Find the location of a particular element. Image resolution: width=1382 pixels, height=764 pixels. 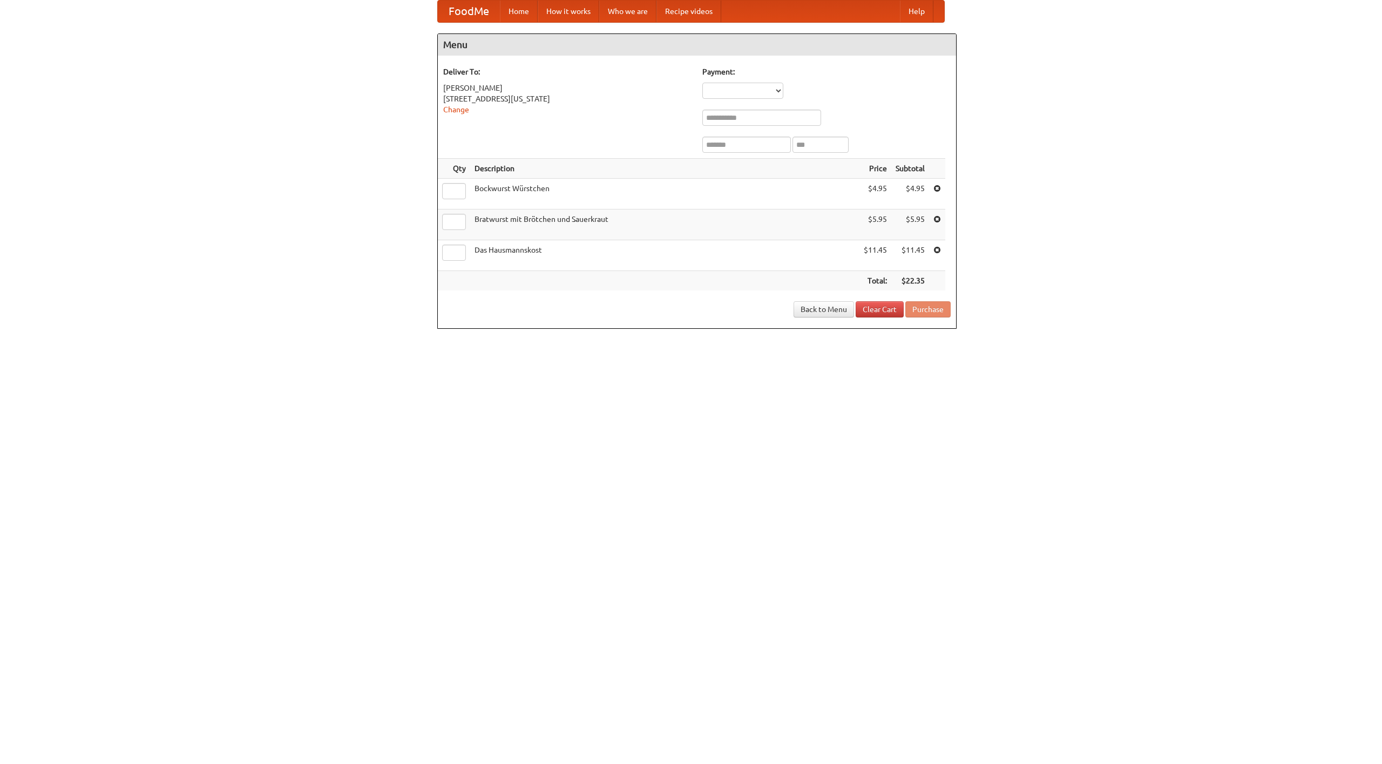

h5: Payment: is located at coordinates (826, 72).